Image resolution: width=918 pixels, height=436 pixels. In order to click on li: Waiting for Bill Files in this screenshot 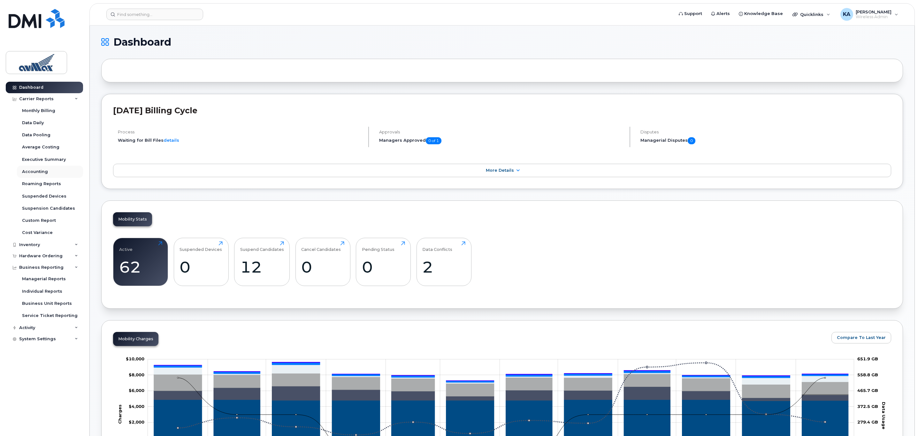, I will do `click(240, 140)`.